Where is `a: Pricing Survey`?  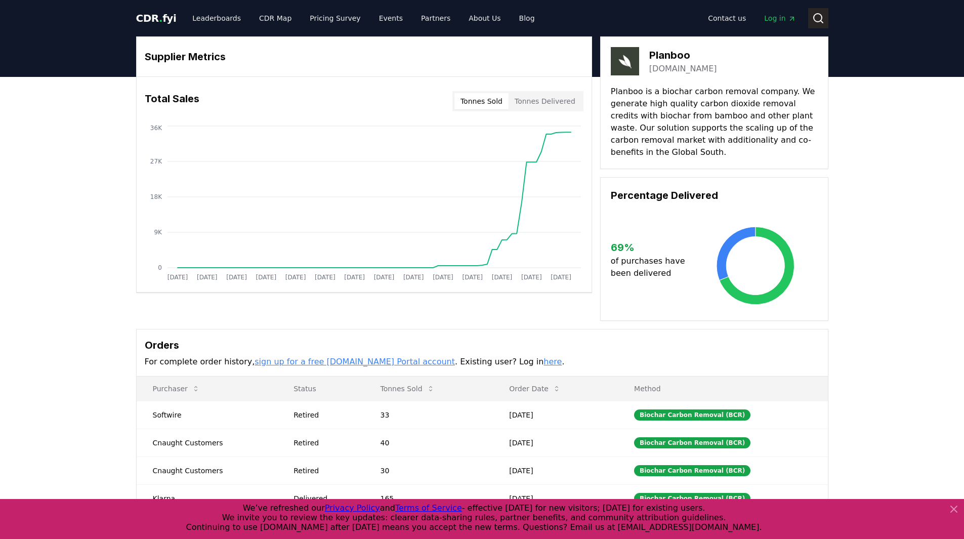 a: Pricing Survey is located at coordinates (335, 18).